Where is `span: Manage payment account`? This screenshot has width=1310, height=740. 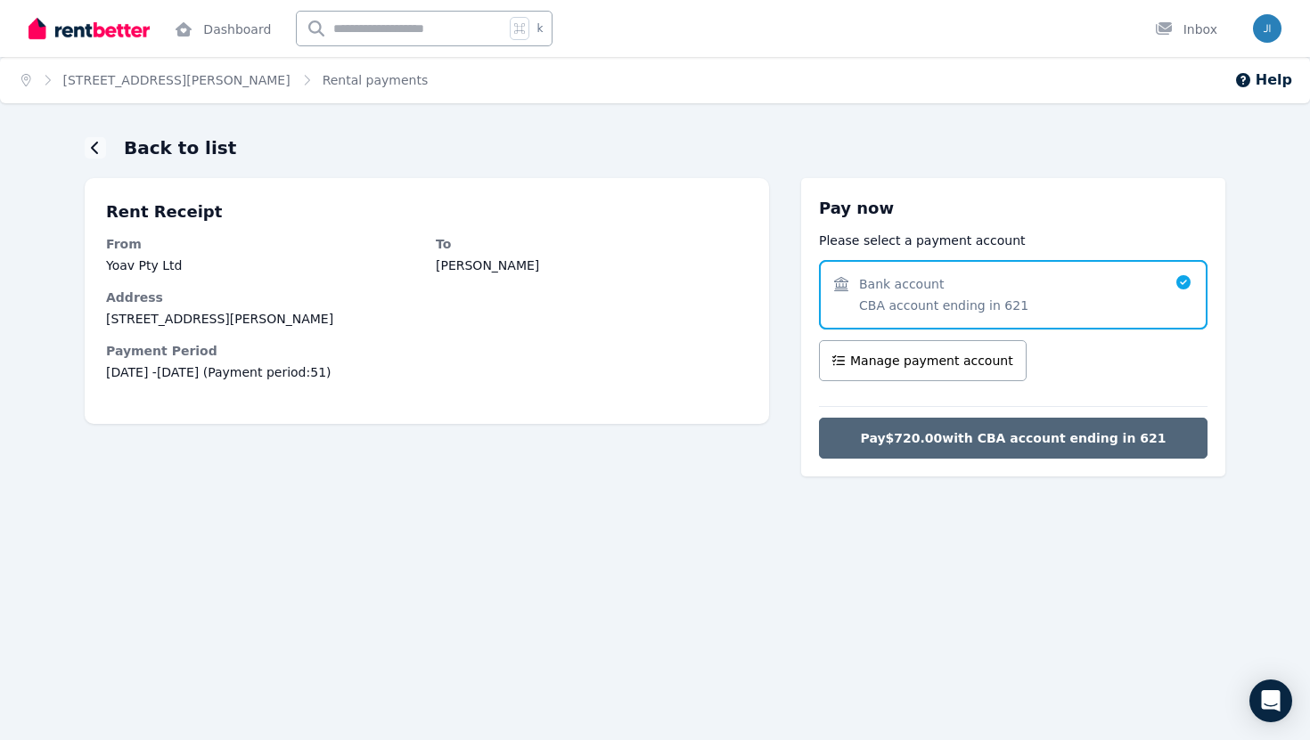
span: Manage payment account is located at coordinates (931, 361).